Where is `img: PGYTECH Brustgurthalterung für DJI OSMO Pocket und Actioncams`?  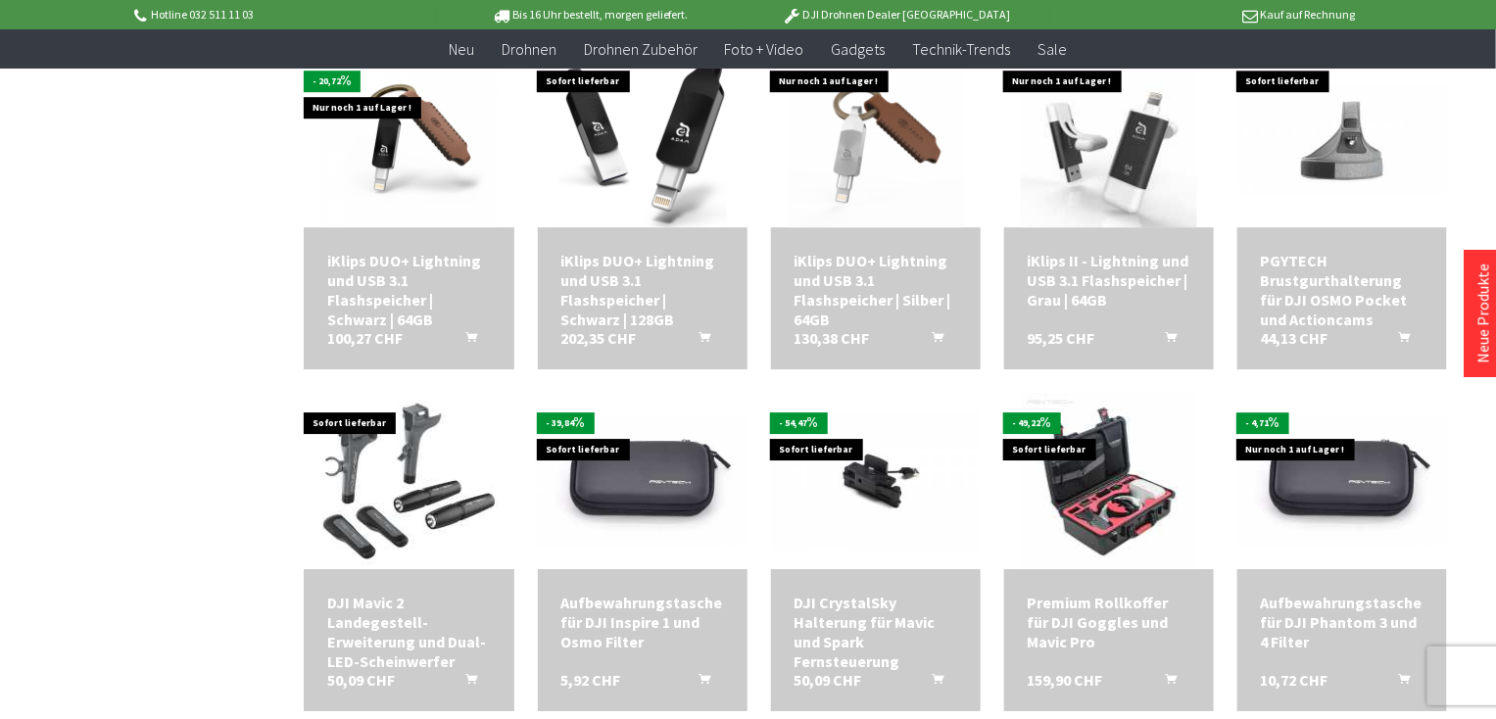
img: PGYTECH Brustgurthalterung für DJI OSMO Pocket und Actioncams is located at coordinates (1342, 139).